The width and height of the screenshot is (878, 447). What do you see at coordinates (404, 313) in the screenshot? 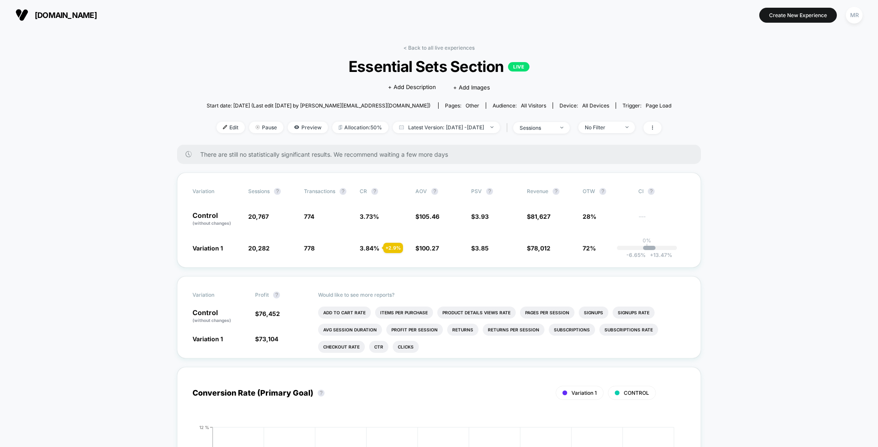
I see `li: Items Per Purchase` at bounding box center [404, 313].